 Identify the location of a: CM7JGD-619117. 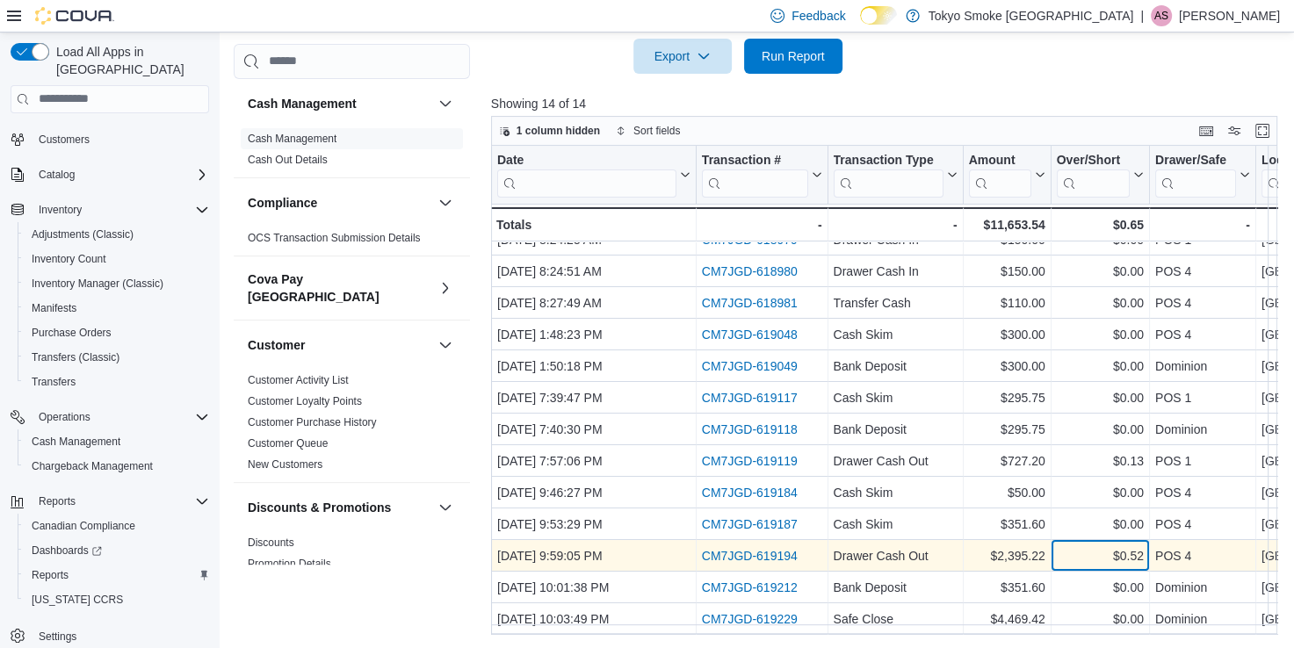
(749, 398).